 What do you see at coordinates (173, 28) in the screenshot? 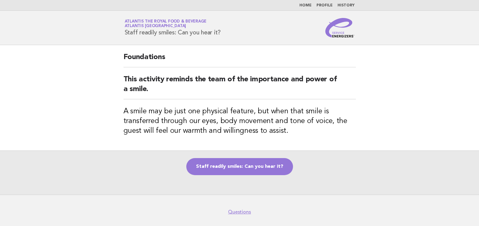
I see `h1: Staff readily smiles: Can you hear it?` at bounding box center [173, 28].